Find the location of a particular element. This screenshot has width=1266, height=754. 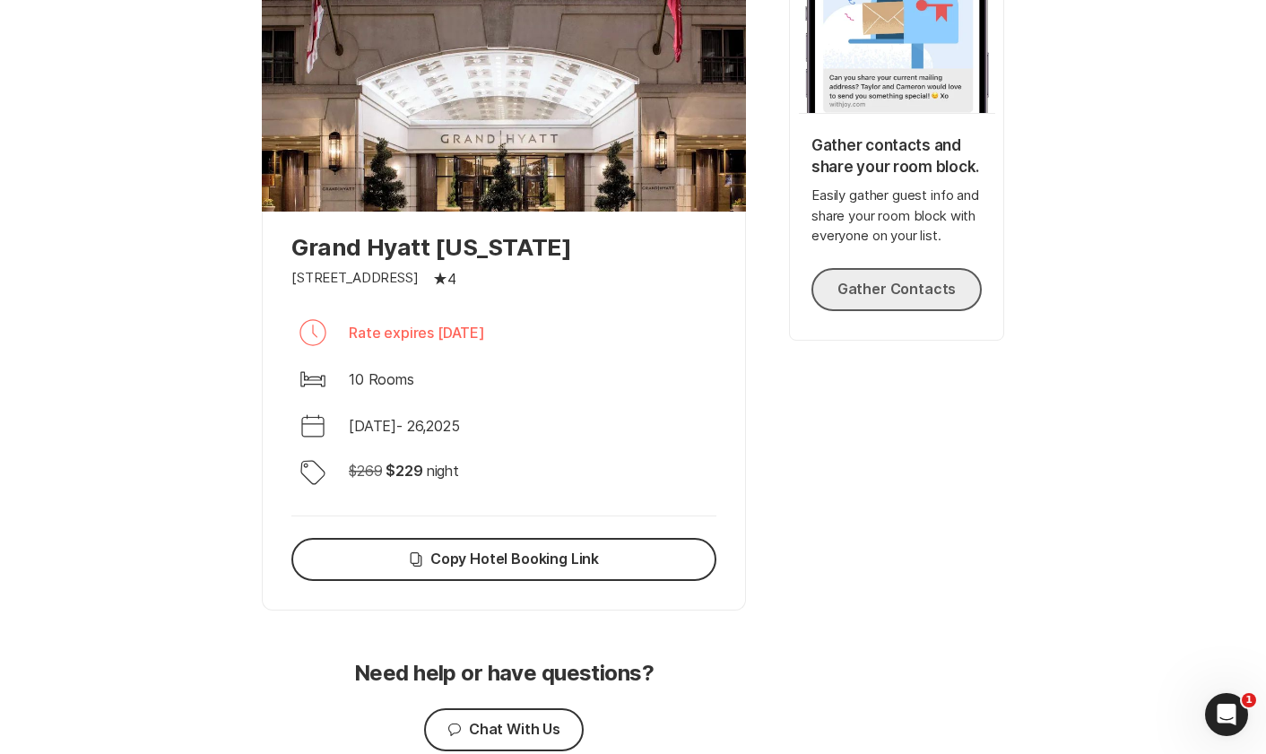

button: Chat With Us is located at coordinates (504, 730).